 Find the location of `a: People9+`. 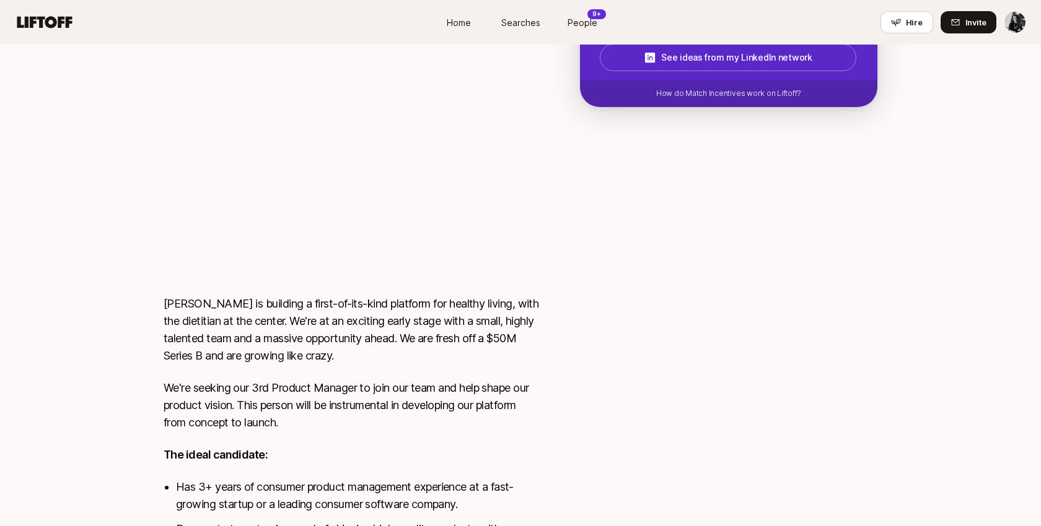

a: People9+ is located at coordinates (582, 22).